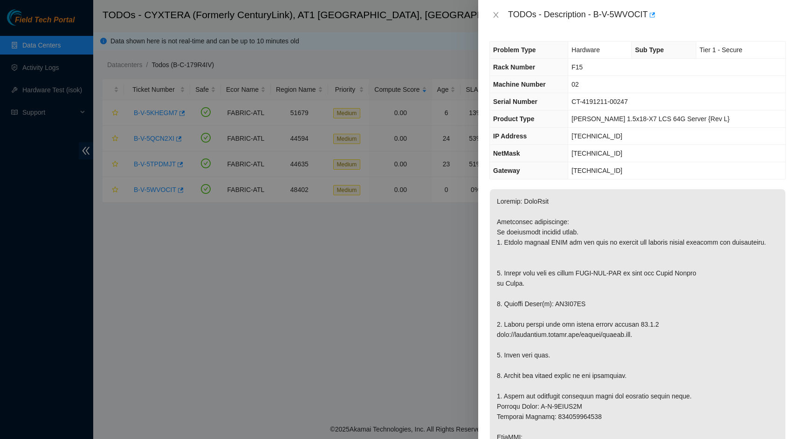 This screenshot has width=797, height=439. What do you see at coordinates (515, 102) in the screenshot?
I see `span: Serial Number` at bounding box center [515, 102].